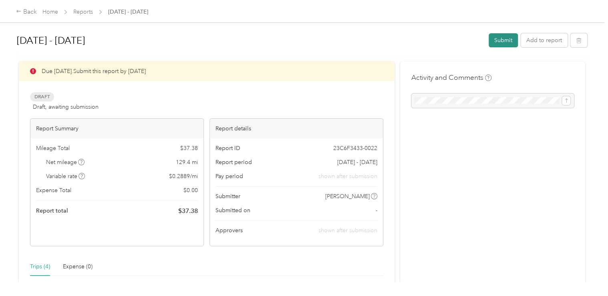 This screenshot has height=296, width=608. What do you see at coordinates (191, 190) in the screenshot?
I see `span: $ 0.00` at bounding box center [191, 190].